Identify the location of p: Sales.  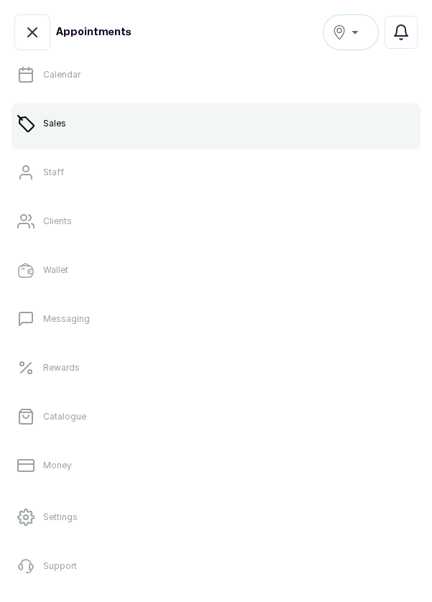
(55, 124).